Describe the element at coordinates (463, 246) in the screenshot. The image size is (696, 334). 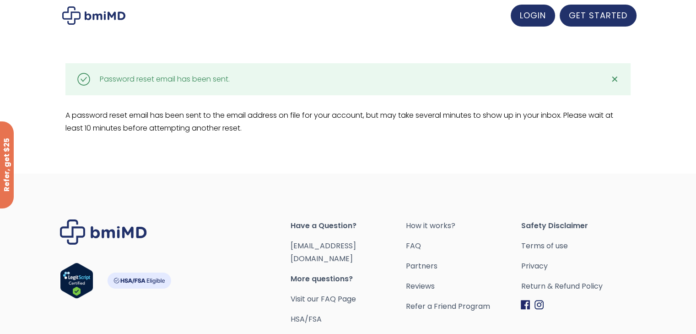
I see `a: FAQ` at that location.